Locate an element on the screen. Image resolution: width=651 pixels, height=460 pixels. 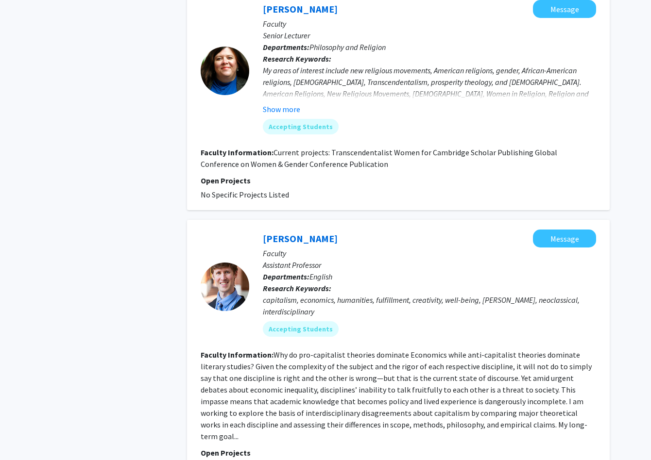
span: English is located at coordinates (321, 277).